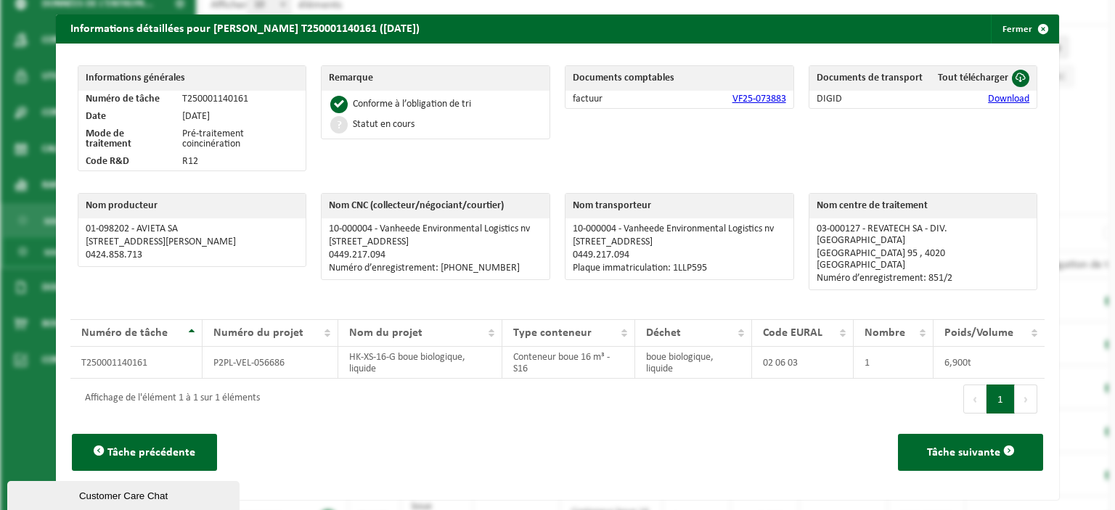 The width and height of the screenshot is (1115, 510). What do you see at coordinates (693, 363) in the screenshot?
I see `td: boue biologique, liquide` at bounding box center [693, 363].